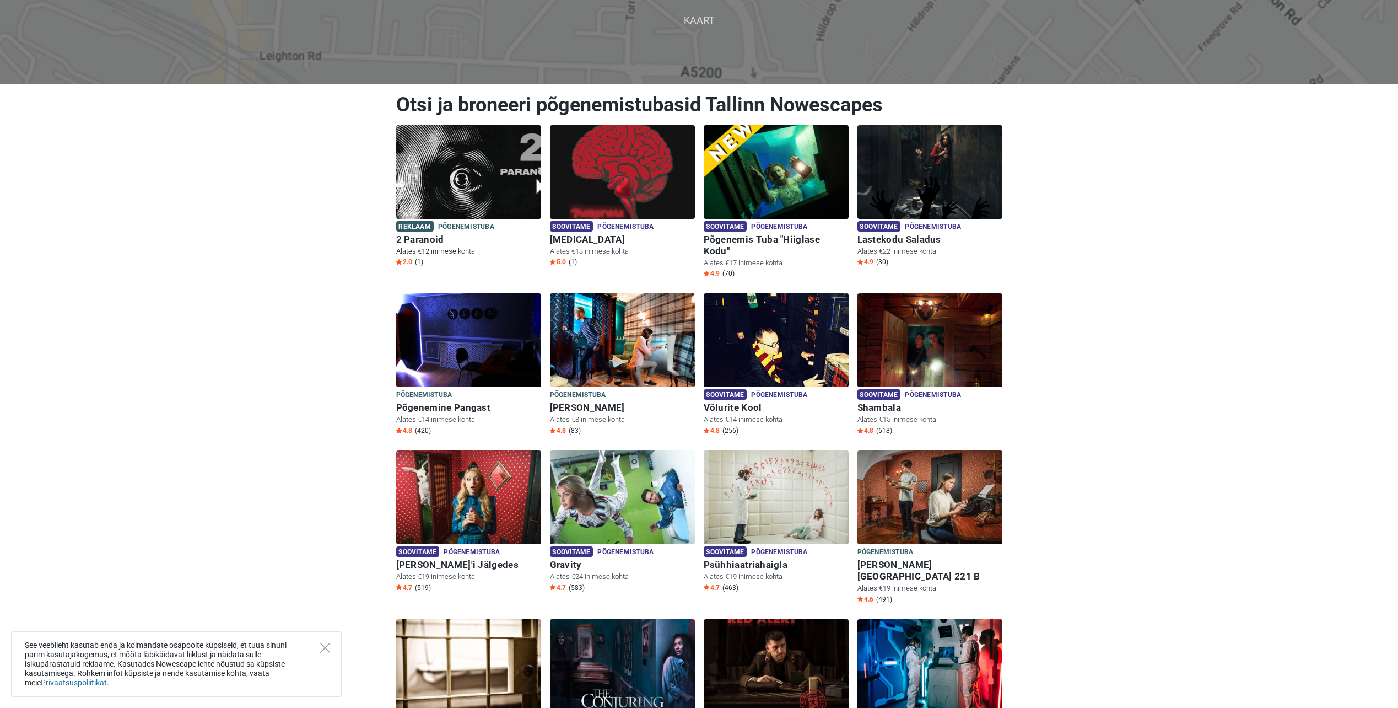 Image resolution: width=1398 pixels, height=708 pixels. What do you see at coordinates (776, 497) in the screenshot?
I see `img: Psühhiaatriahaigla` at bounding box center [776, 497].